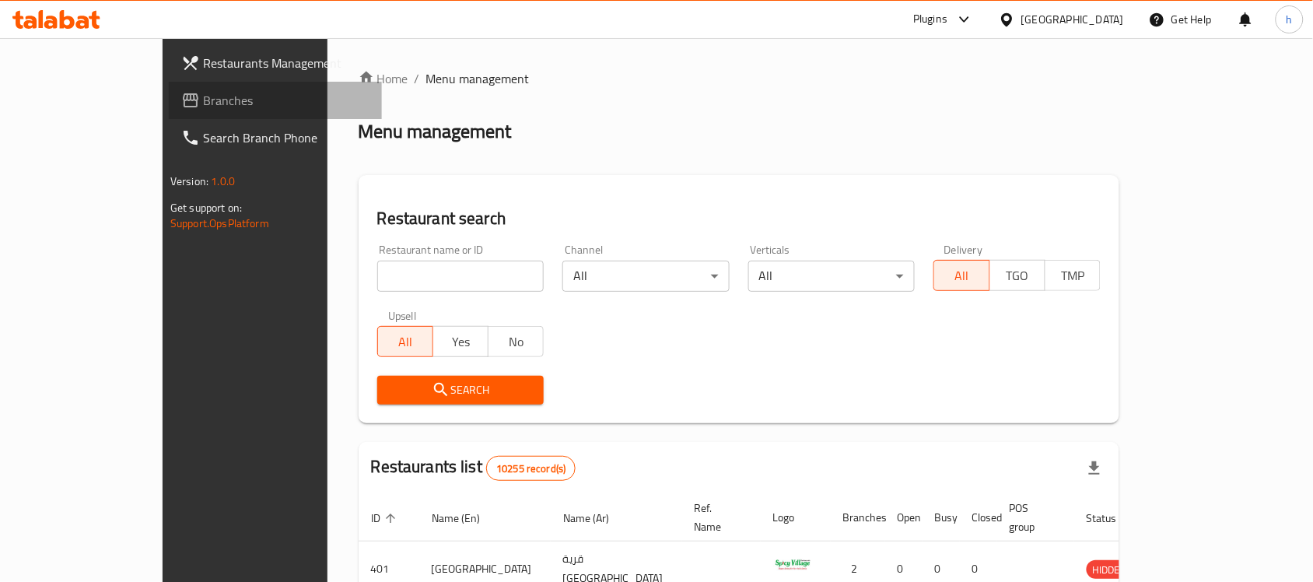 The height and width of the screenshot is (582, 1313). What do you see at coordinates (286, 138) in the screenshot?
I see `span: Search Branch Phone` at bounding box center [286, 138].